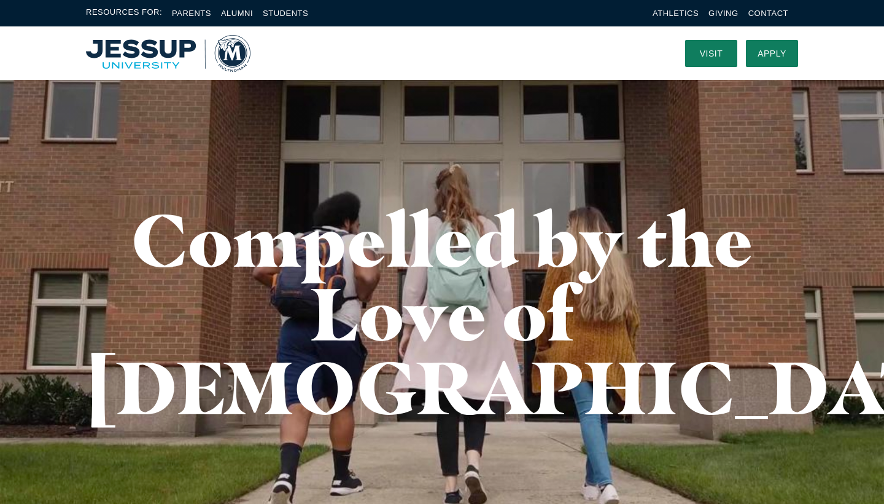 The height and width of the screenshot is (504, 884). What do you see at coordinates (237, 13) in the screenshot?
I see `a: Alumni` at bounding box center [237, 13].